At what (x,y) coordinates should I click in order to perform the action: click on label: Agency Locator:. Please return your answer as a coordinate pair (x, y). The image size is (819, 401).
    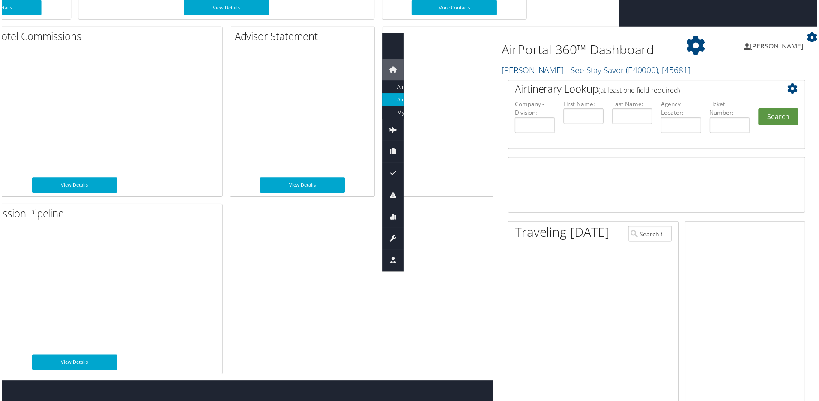
    Looking at the image, I should click on (682, 109).